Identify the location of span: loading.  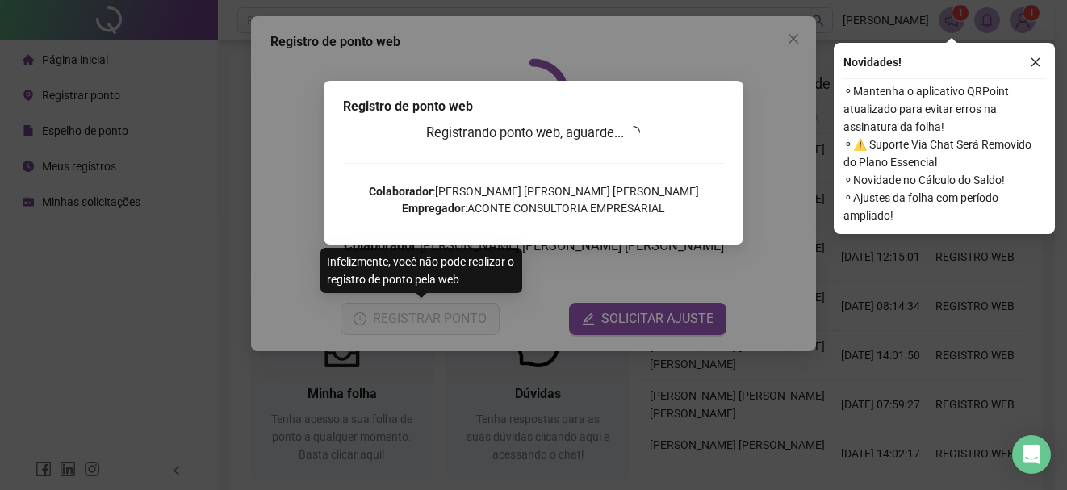
(633, 132).